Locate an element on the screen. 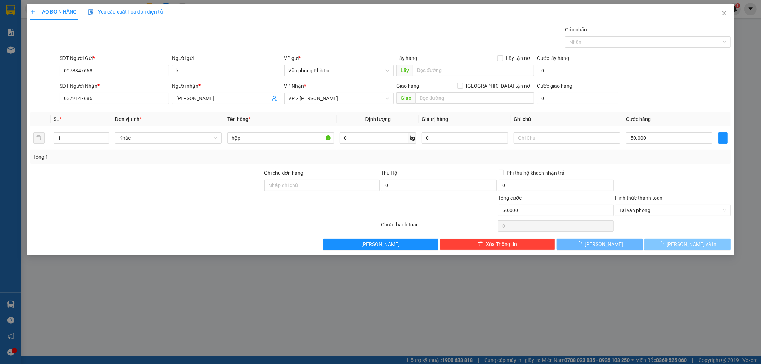 This screenshot has height=364, width=761. input: VD: Bàn, Ghế is located at coordinates (280, 138).